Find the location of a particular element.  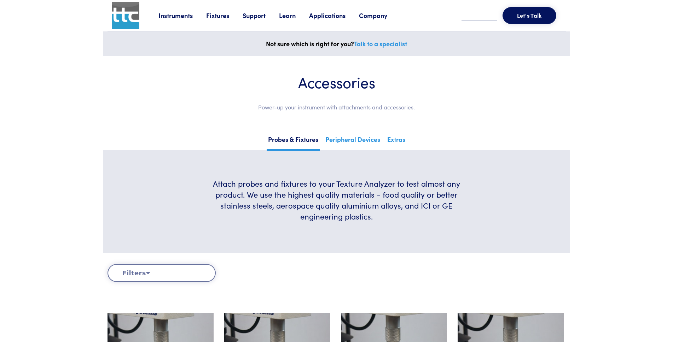

p: Power-up your instrument with attachments and accessories. is located at coordinates (336, 107).